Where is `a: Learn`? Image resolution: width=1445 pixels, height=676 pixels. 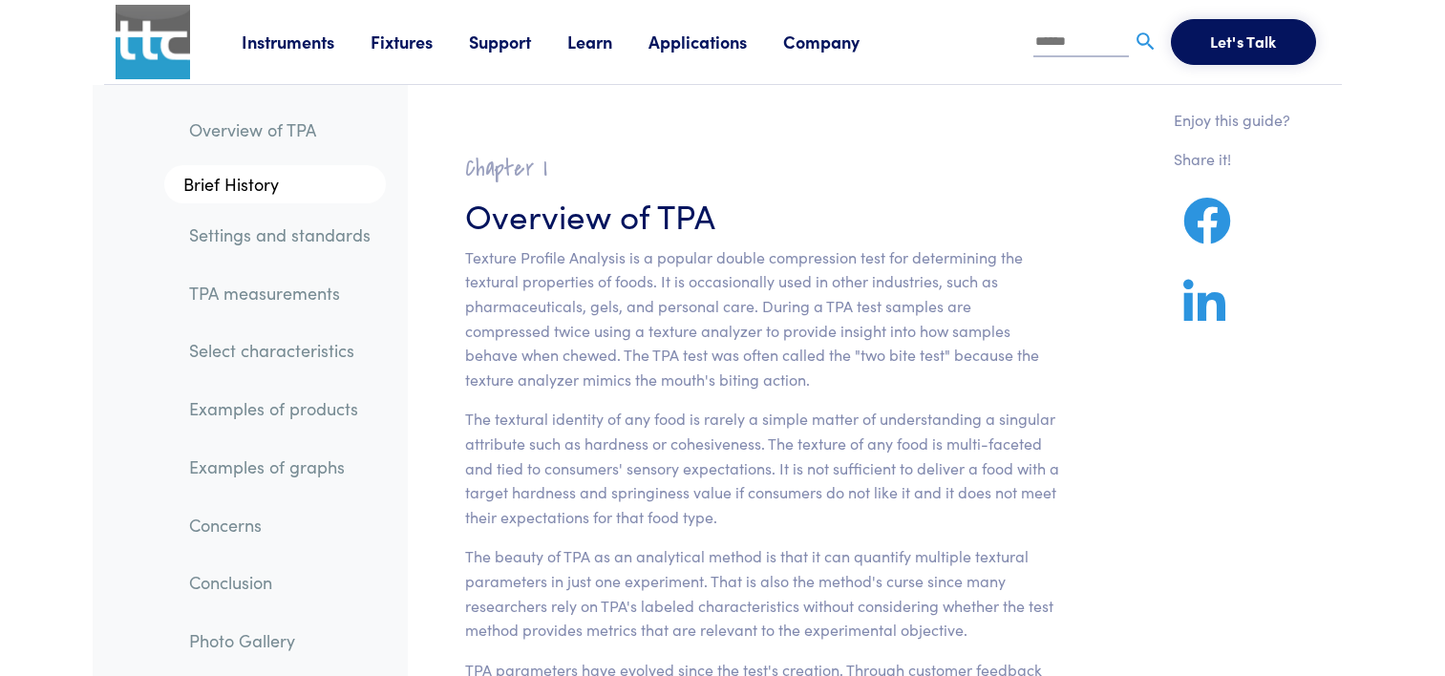 a: Learn is located at coordinates (607, 41).